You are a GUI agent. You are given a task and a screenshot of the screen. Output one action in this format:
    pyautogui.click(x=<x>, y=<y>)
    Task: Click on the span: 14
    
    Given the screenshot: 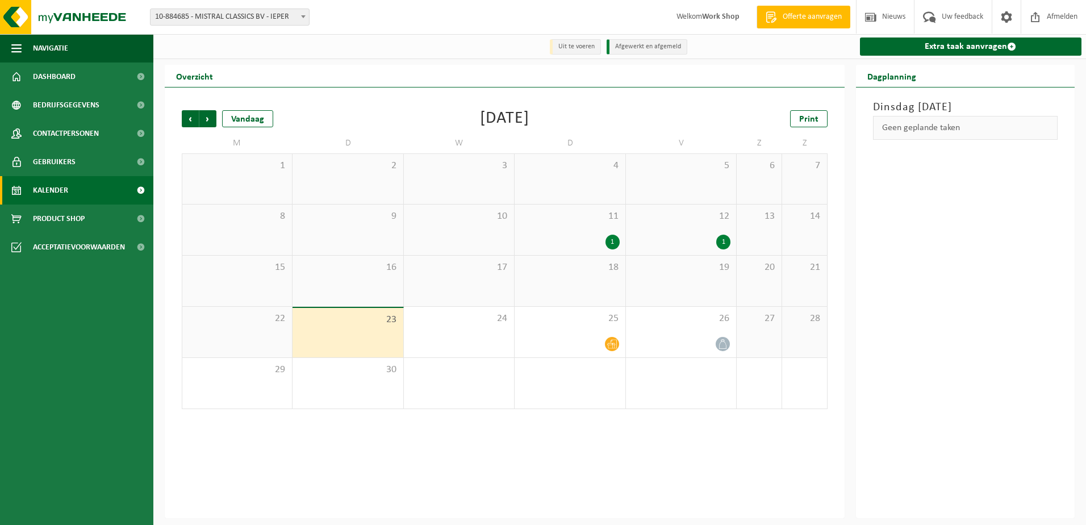 What is the action you would take?
    pyautogui.click(x=804, y=216)
    